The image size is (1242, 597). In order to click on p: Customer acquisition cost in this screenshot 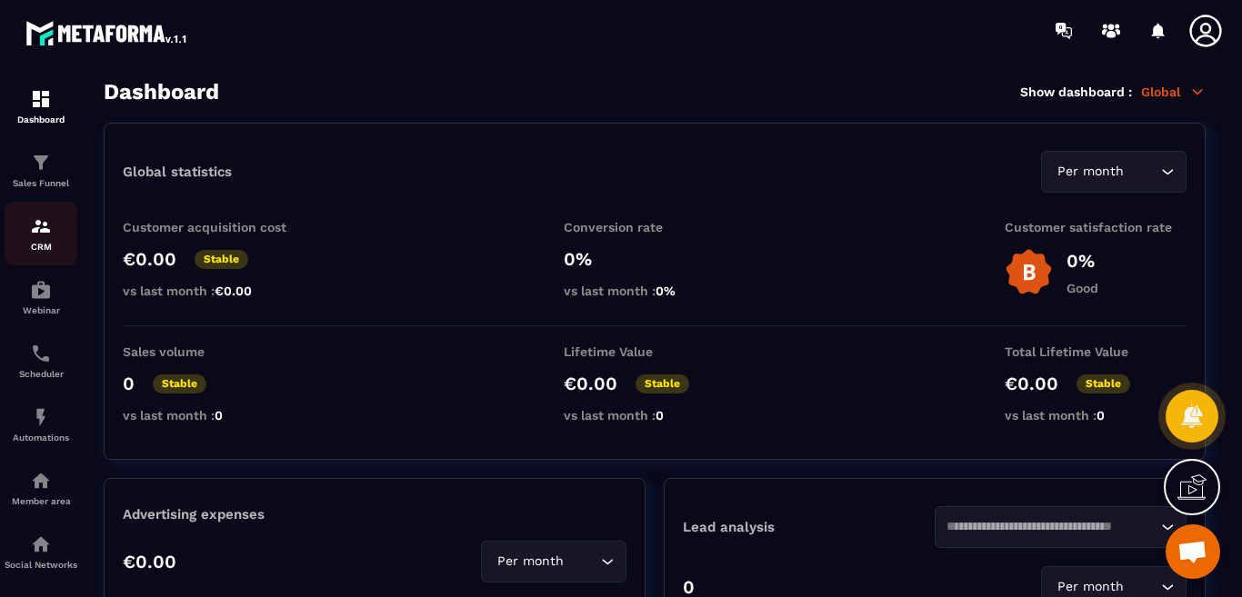, I will do `click(214, 227)`.